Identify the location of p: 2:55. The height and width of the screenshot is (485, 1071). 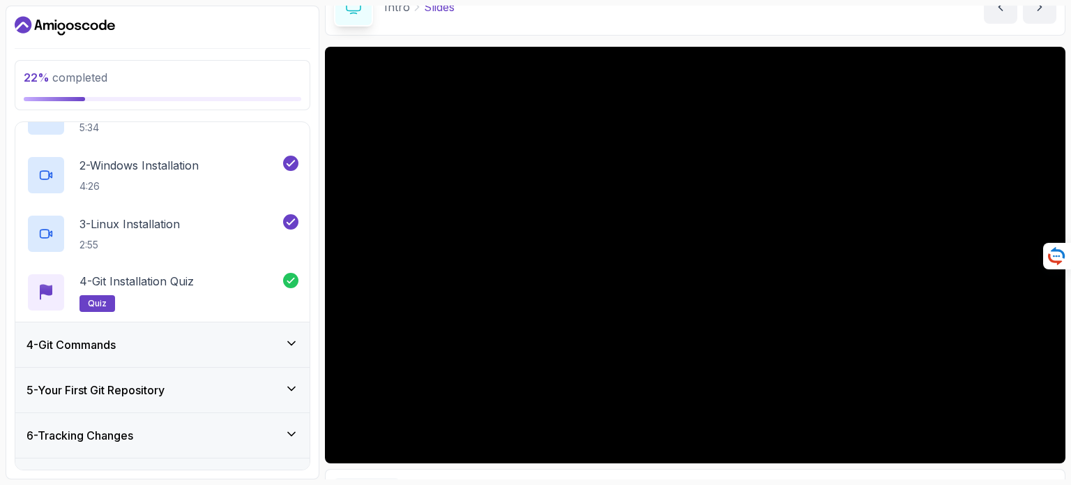
(130, 245).